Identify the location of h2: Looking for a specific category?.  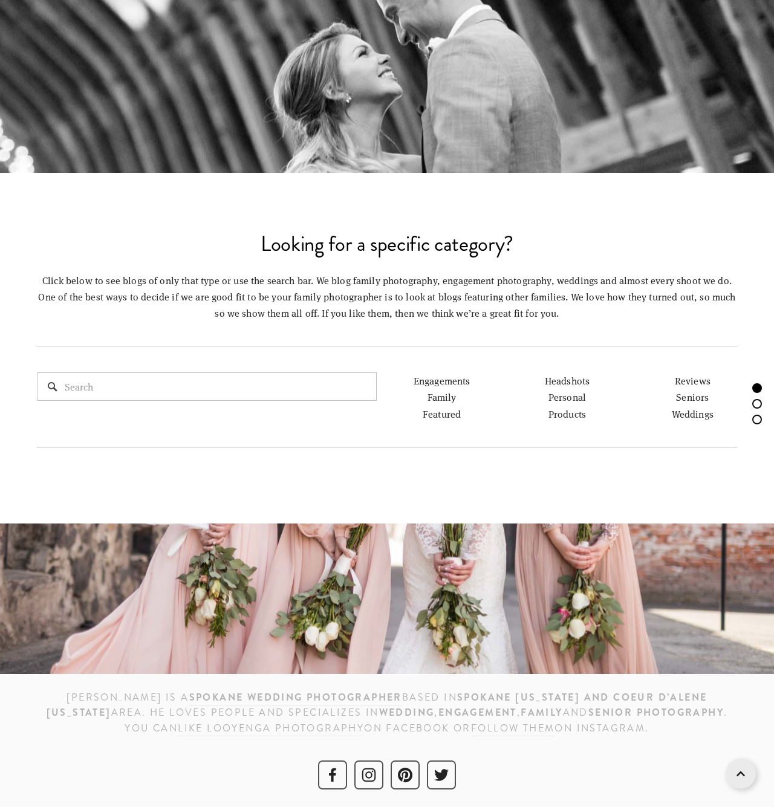
(387, 244).